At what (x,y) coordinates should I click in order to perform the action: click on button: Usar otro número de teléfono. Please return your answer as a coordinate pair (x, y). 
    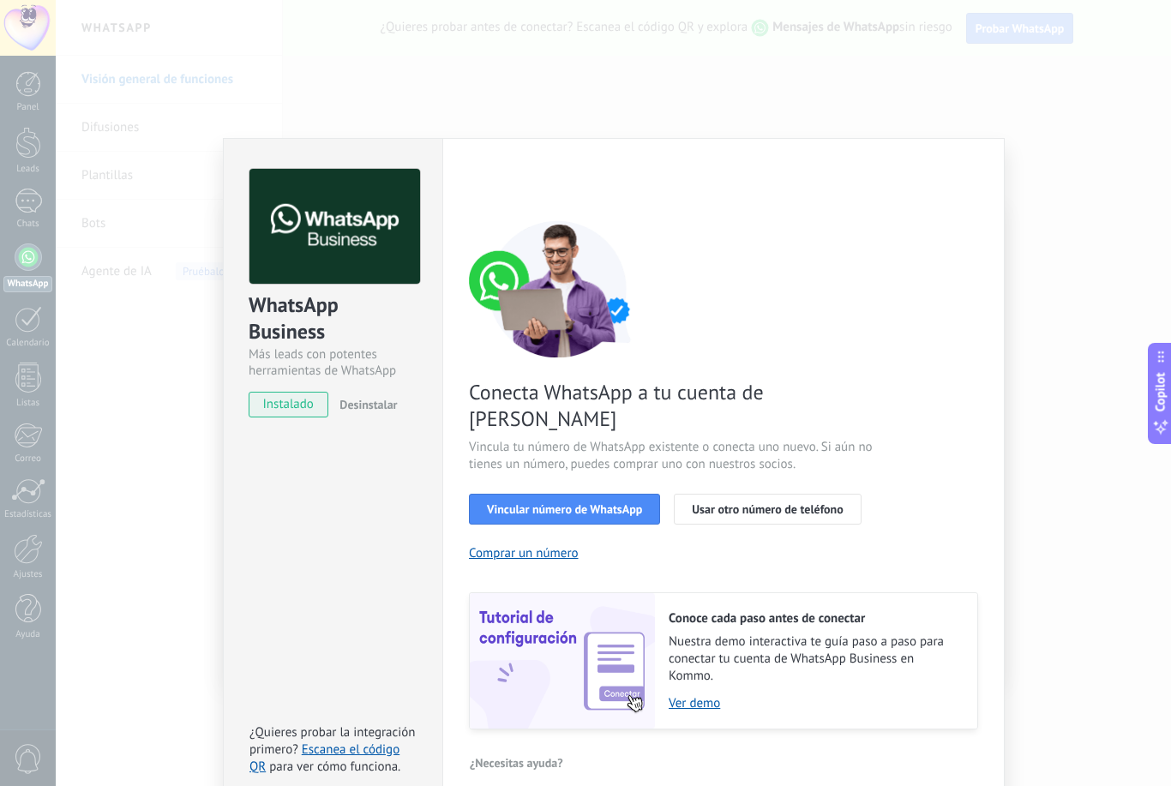
    Looking at the image, I should click on (767, 509).